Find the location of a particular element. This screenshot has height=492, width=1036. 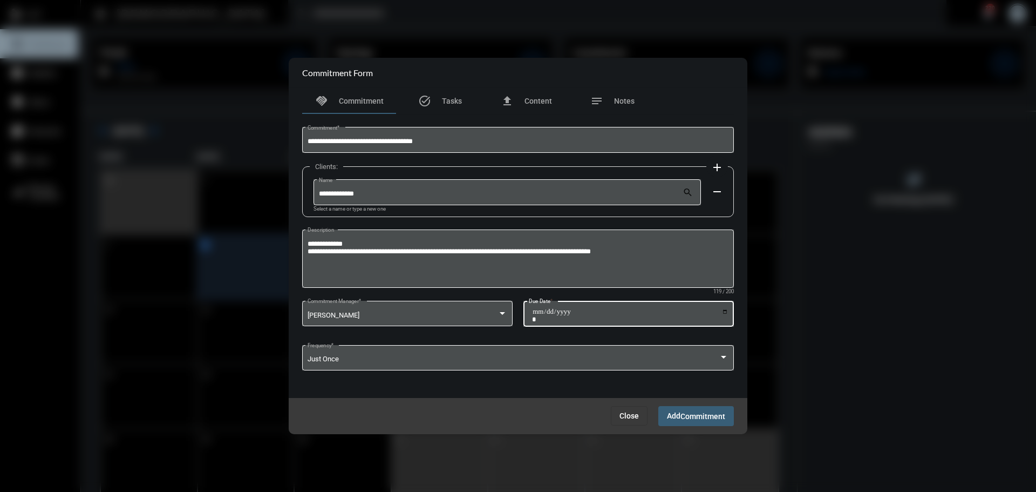

button: AddCommitment is located at coordinates (696, 416).